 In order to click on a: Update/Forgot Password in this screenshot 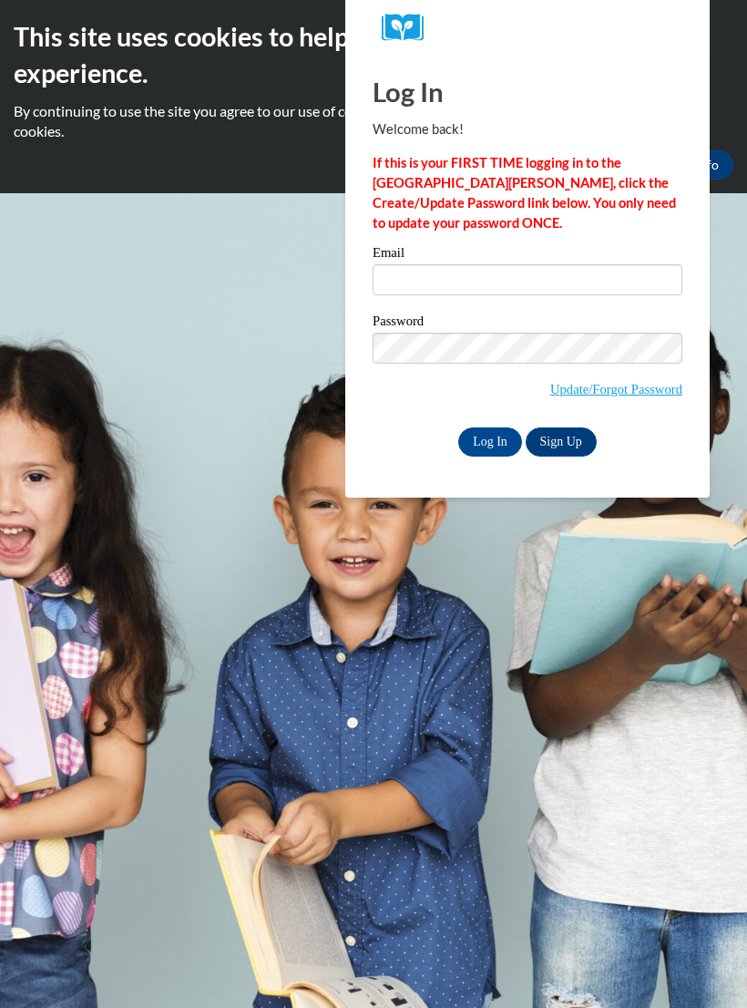, I will do `click(616, 389)`.